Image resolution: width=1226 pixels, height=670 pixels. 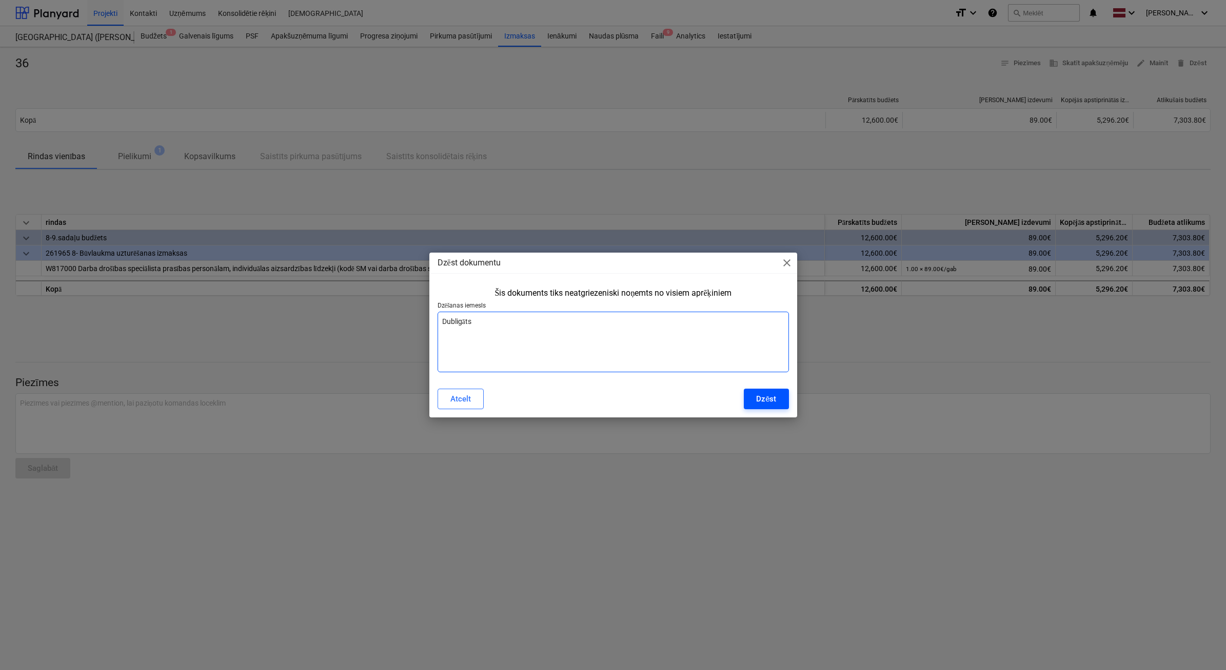 I want to click on div: Dzēst, so click(x=766, y=399).